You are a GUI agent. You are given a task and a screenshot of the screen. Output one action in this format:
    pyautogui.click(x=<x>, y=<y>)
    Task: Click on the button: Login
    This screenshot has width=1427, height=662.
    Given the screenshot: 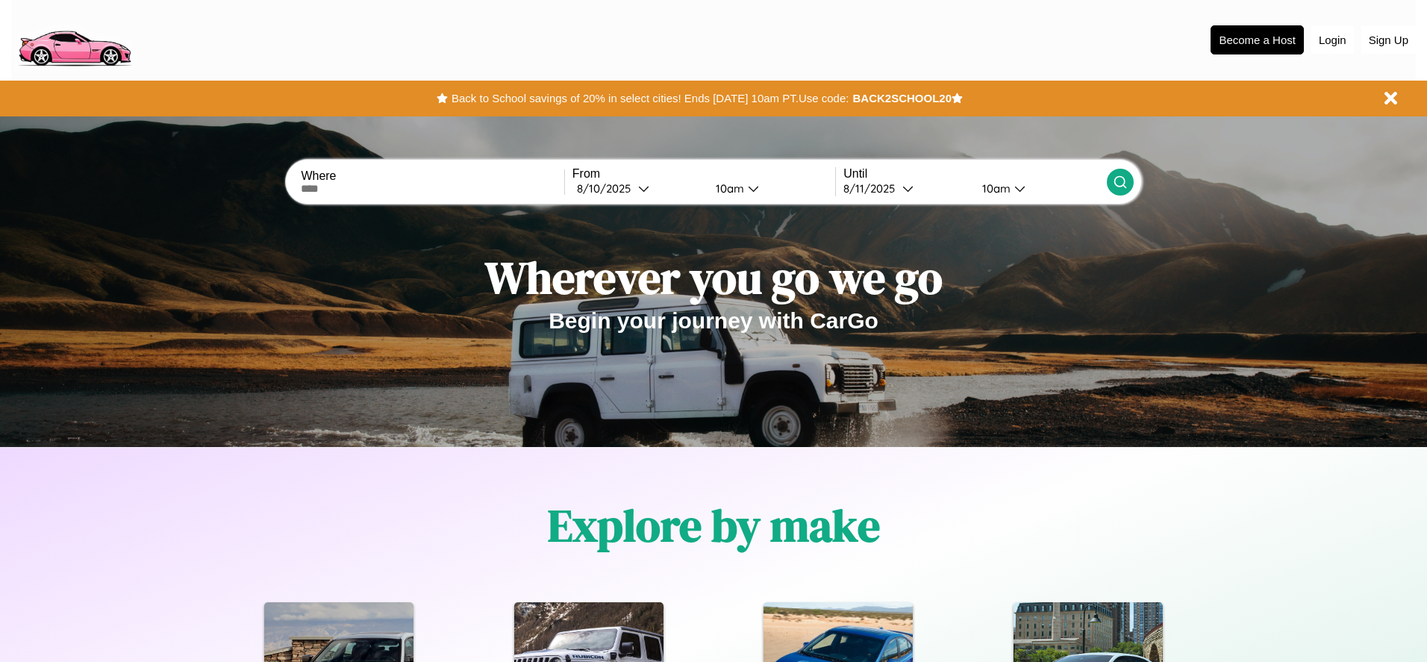 What is the action you would take?
    pyautogui.click(x=1333, y=40)
    